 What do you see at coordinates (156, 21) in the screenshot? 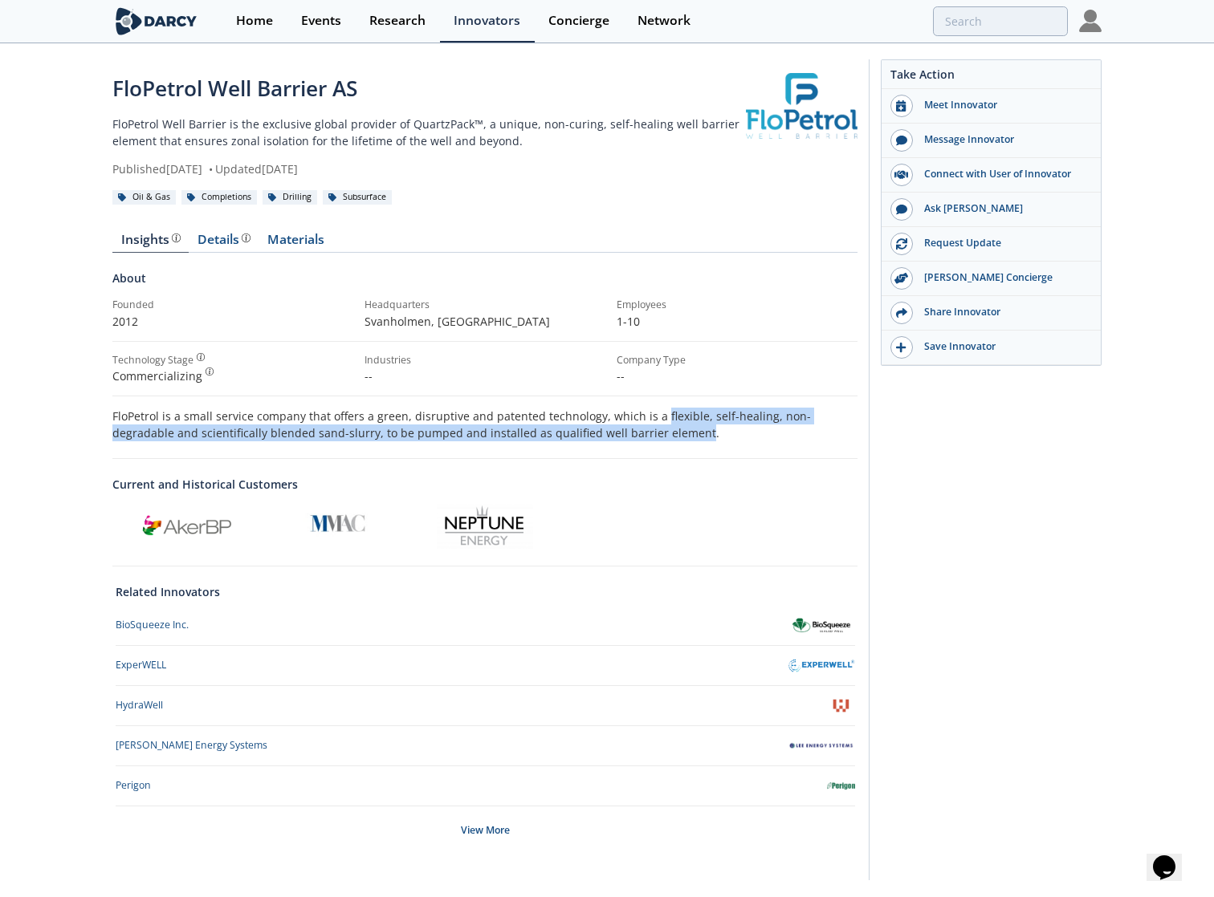
I see `img: logo-wide.svg` at bounding box center [156, 21].